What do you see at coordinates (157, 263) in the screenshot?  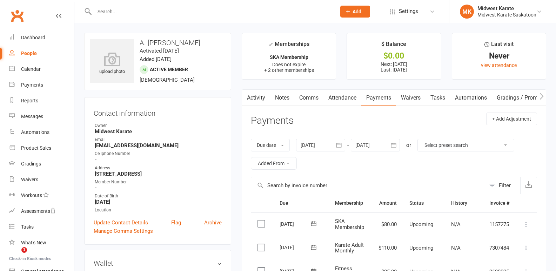 I see `h3: Wallet` at bounding box center [157, 263].